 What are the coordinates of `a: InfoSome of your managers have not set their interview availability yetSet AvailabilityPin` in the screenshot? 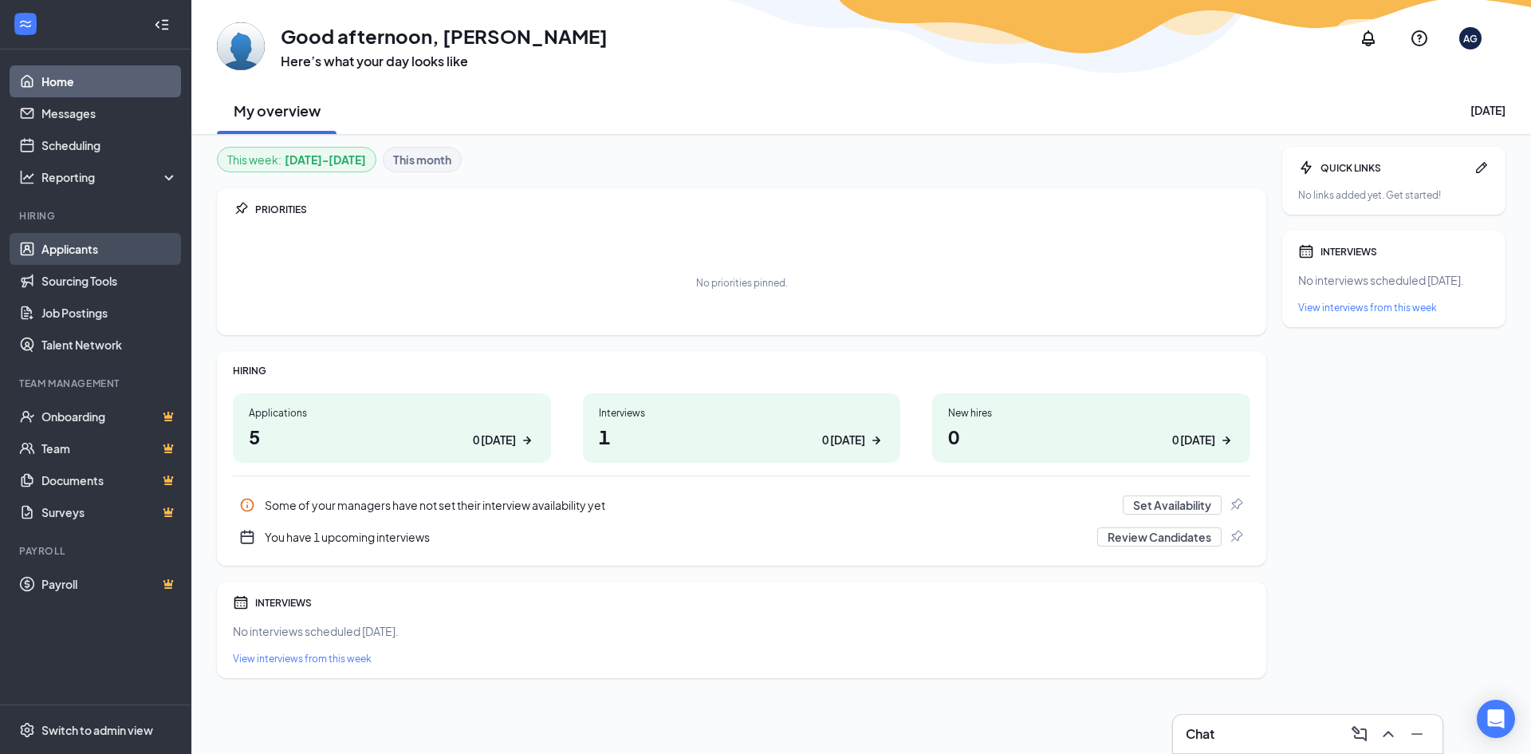 It's located at (742, 505).